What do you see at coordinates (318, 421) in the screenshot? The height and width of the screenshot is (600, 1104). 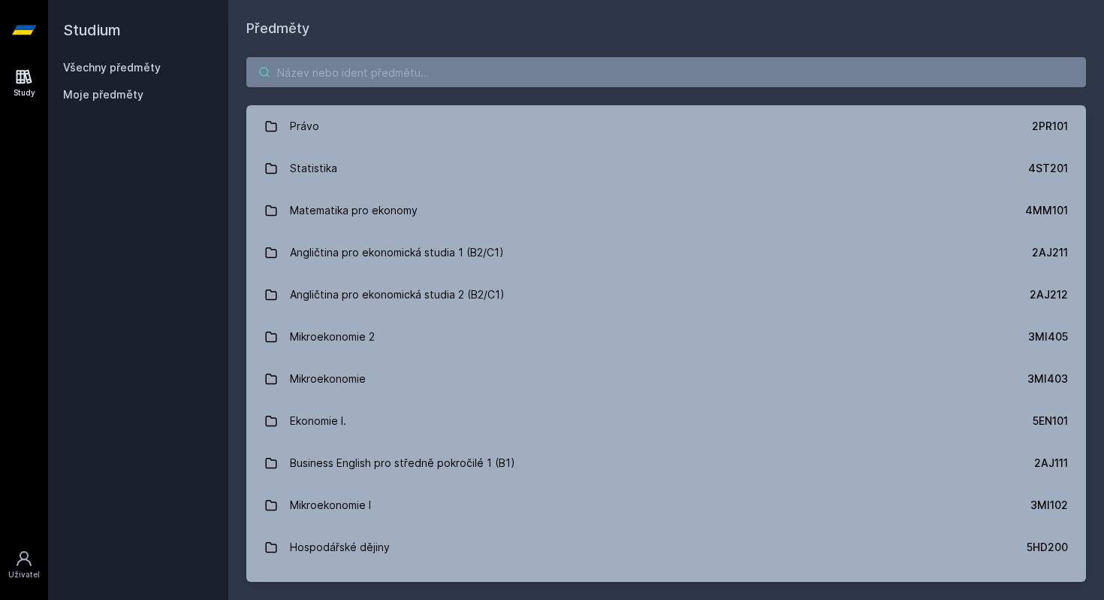 I see `div: Ekonomie I.` at bounding box center [318, 421].